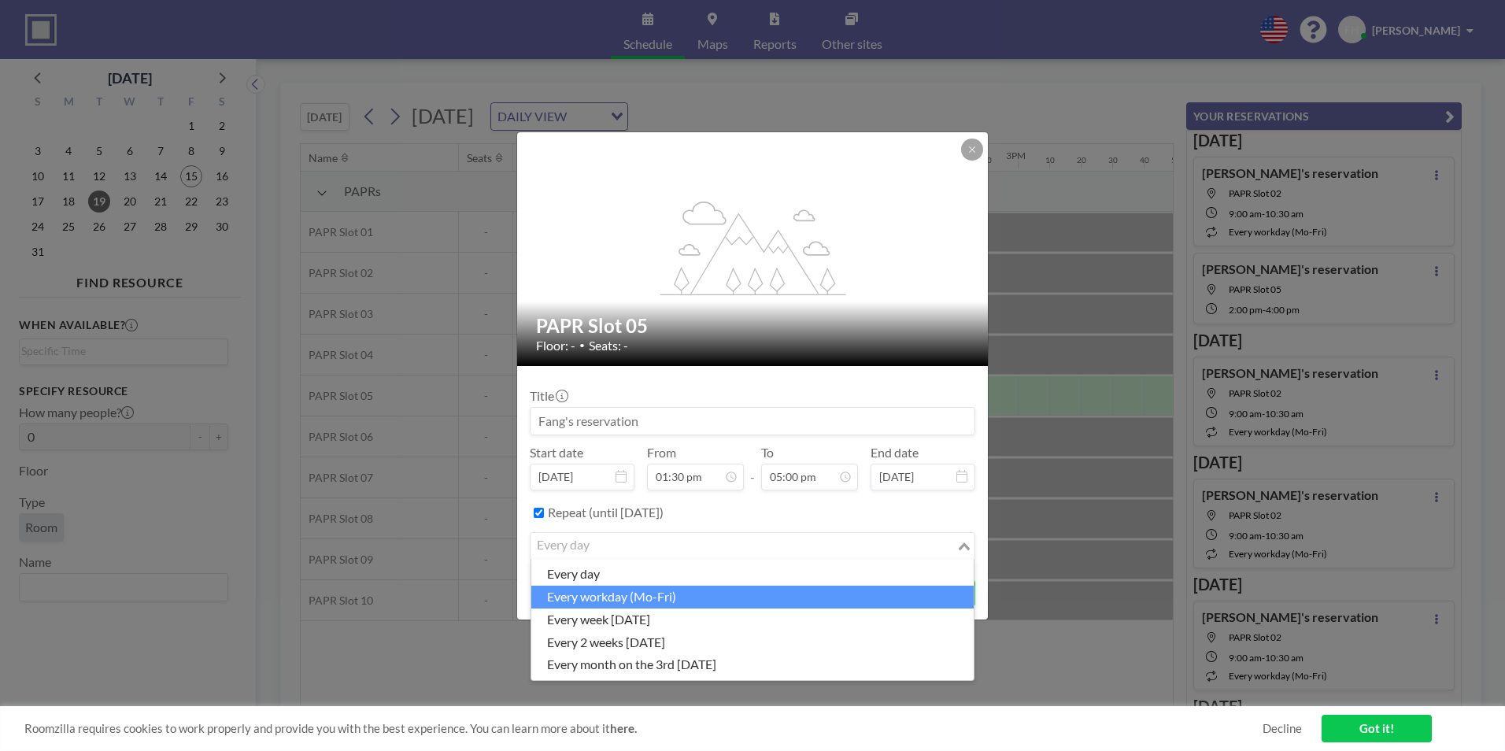 The image size is (1505, 751). Describe the element at coordinates (623, 728) in the screenshot. I see `a: here.` at that location.